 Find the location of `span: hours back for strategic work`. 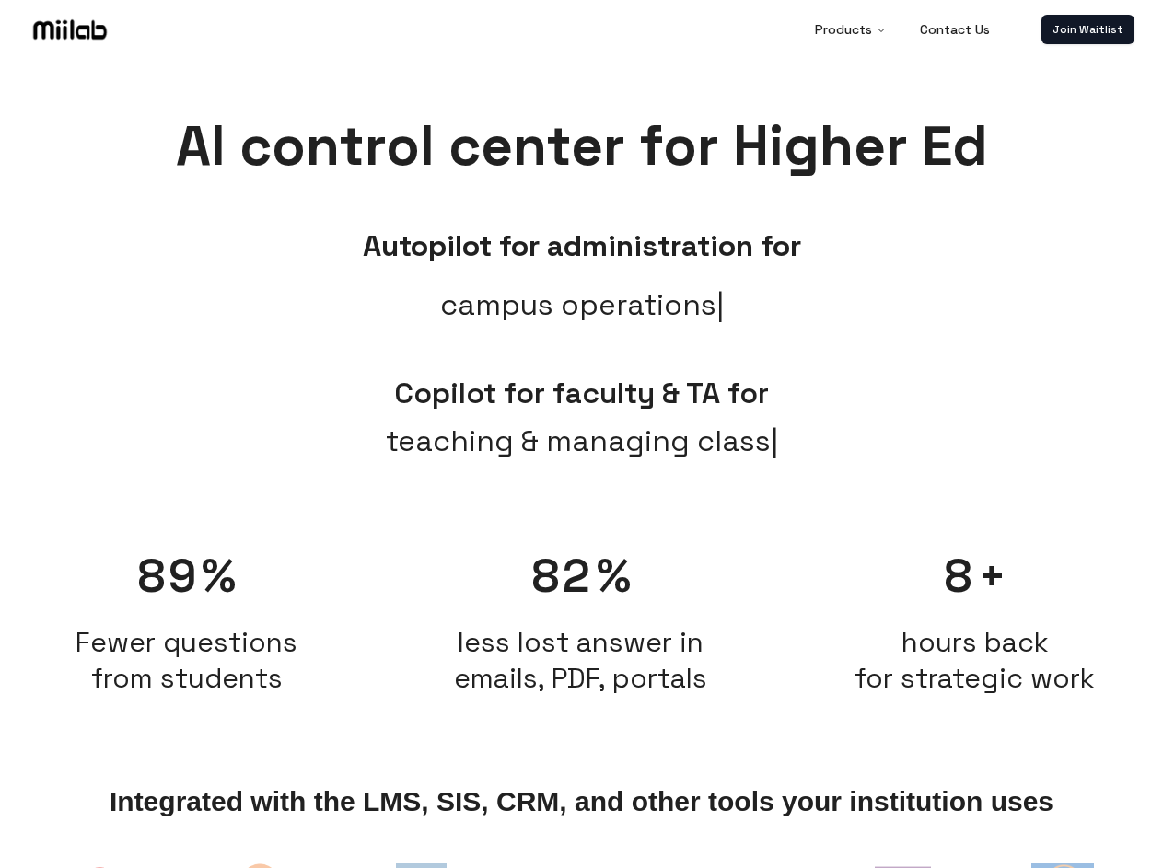

span: hours back for strategic work is located at coordinates (974, 660).